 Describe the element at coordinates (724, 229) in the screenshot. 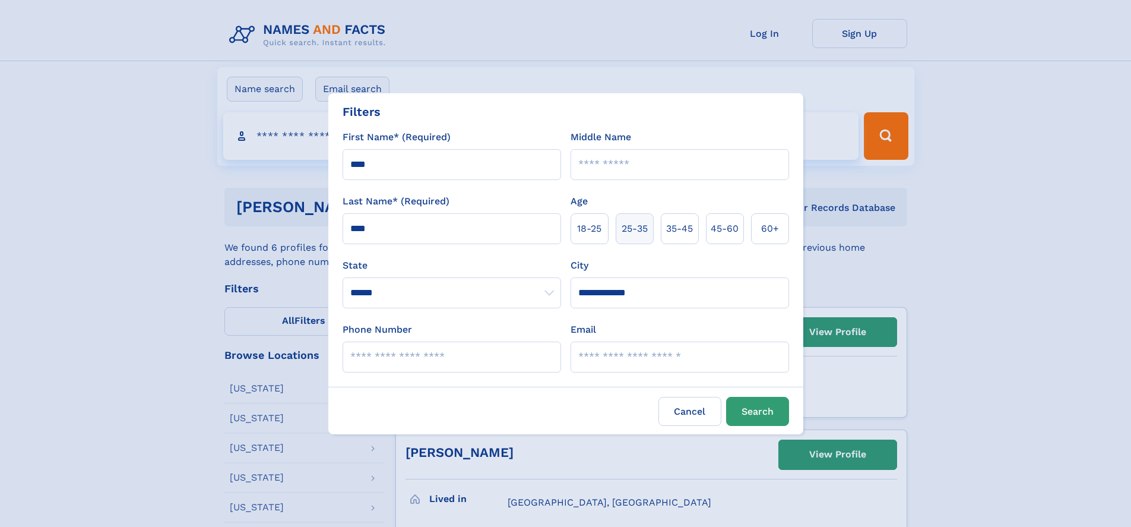

I see `span: 45‑60` at that location.